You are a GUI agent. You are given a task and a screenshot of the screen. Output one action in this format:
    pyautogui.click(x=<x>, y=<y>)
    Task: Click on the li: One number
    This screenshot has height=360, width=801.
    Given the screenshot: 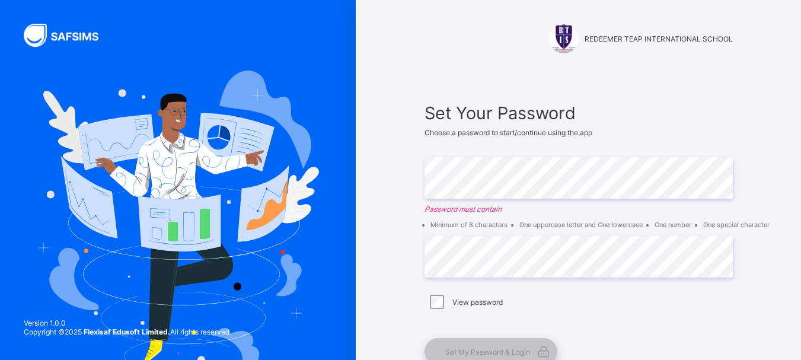 What is the action you would take?
    pyautogui.click(x=673, y=225)
    